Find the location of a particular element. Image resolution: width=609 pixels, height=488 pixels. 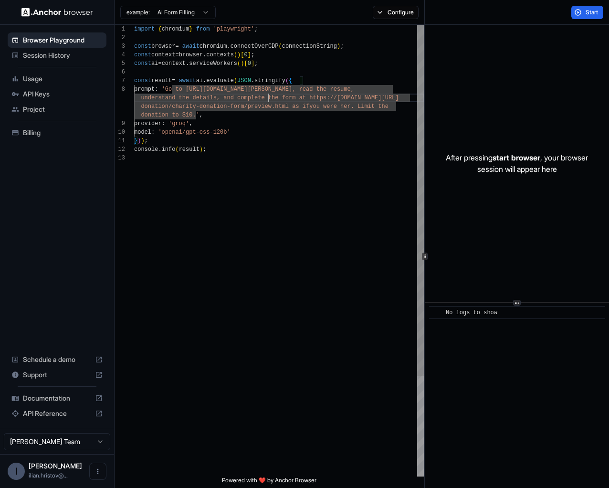

span: contexts is located at coordinates (220, 55).